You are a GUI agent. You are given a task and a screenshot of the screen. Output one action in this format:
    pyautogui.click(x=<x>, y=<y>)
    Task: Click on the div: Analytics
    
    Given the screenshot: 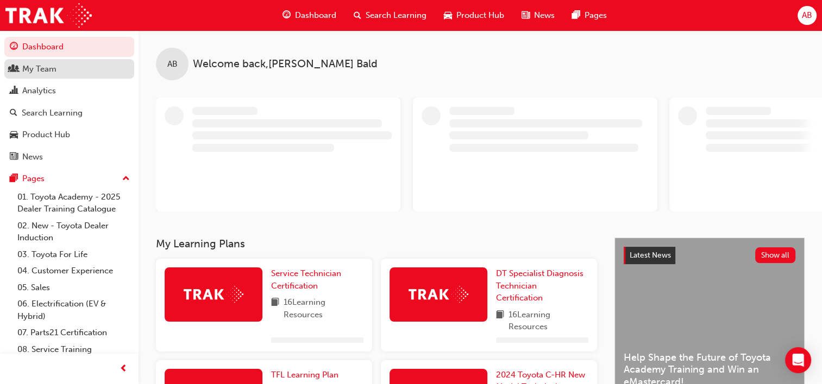 What is the action you would take?
    pyautogui.click(x=39, y=91)
    